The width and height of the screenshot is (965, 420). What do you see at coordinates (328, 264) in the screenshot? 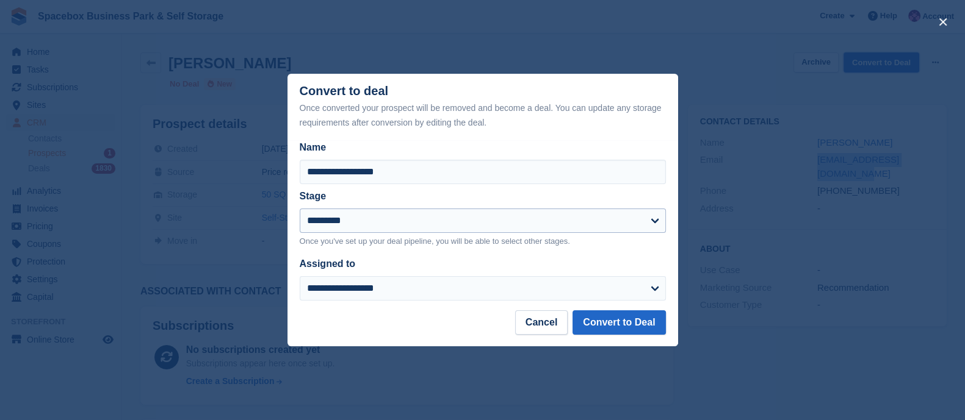
I see `label: Assigned to` at bounding box center [328, 264].